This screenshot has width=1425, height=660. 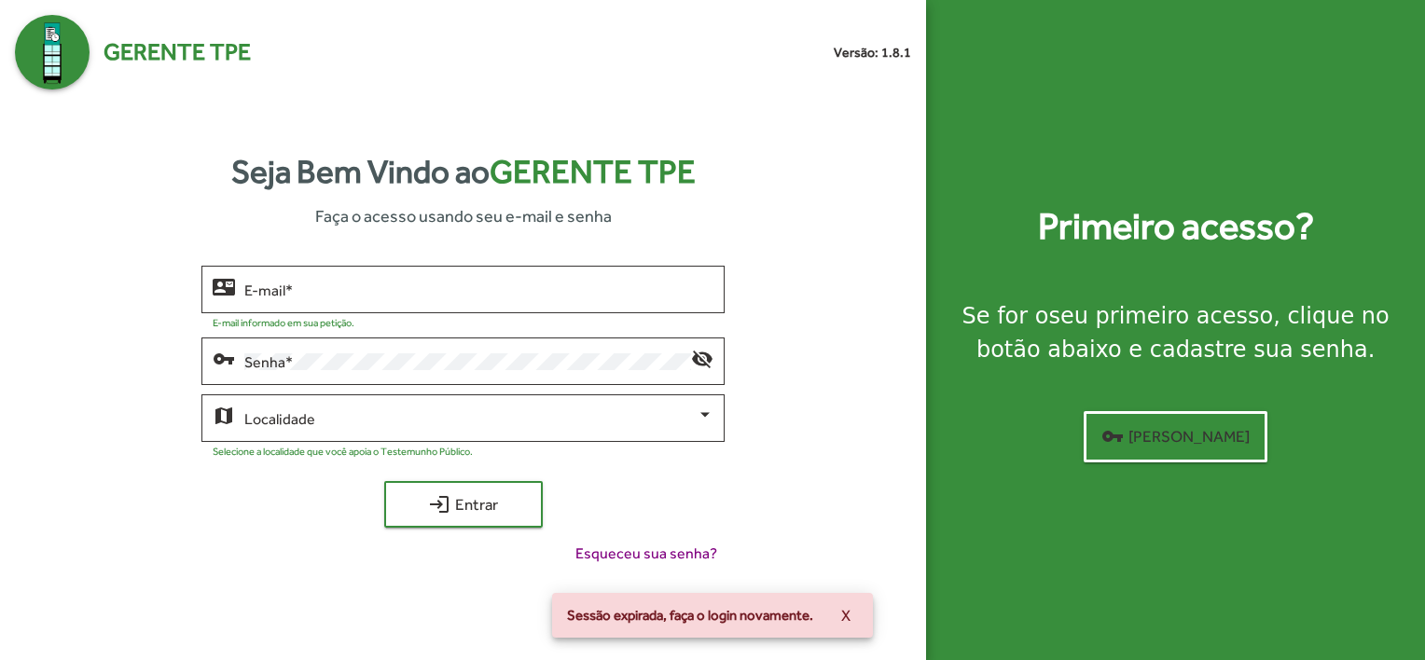 I want to click on div: Se for o , clique no botão abaixo e cadastre sua senha., so click(x=1175, y=333).